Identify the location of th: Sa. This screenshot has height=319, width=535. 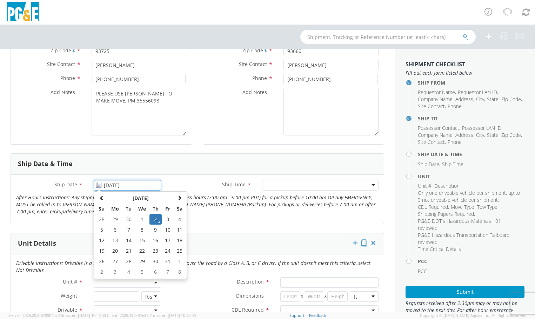
(180, 209).